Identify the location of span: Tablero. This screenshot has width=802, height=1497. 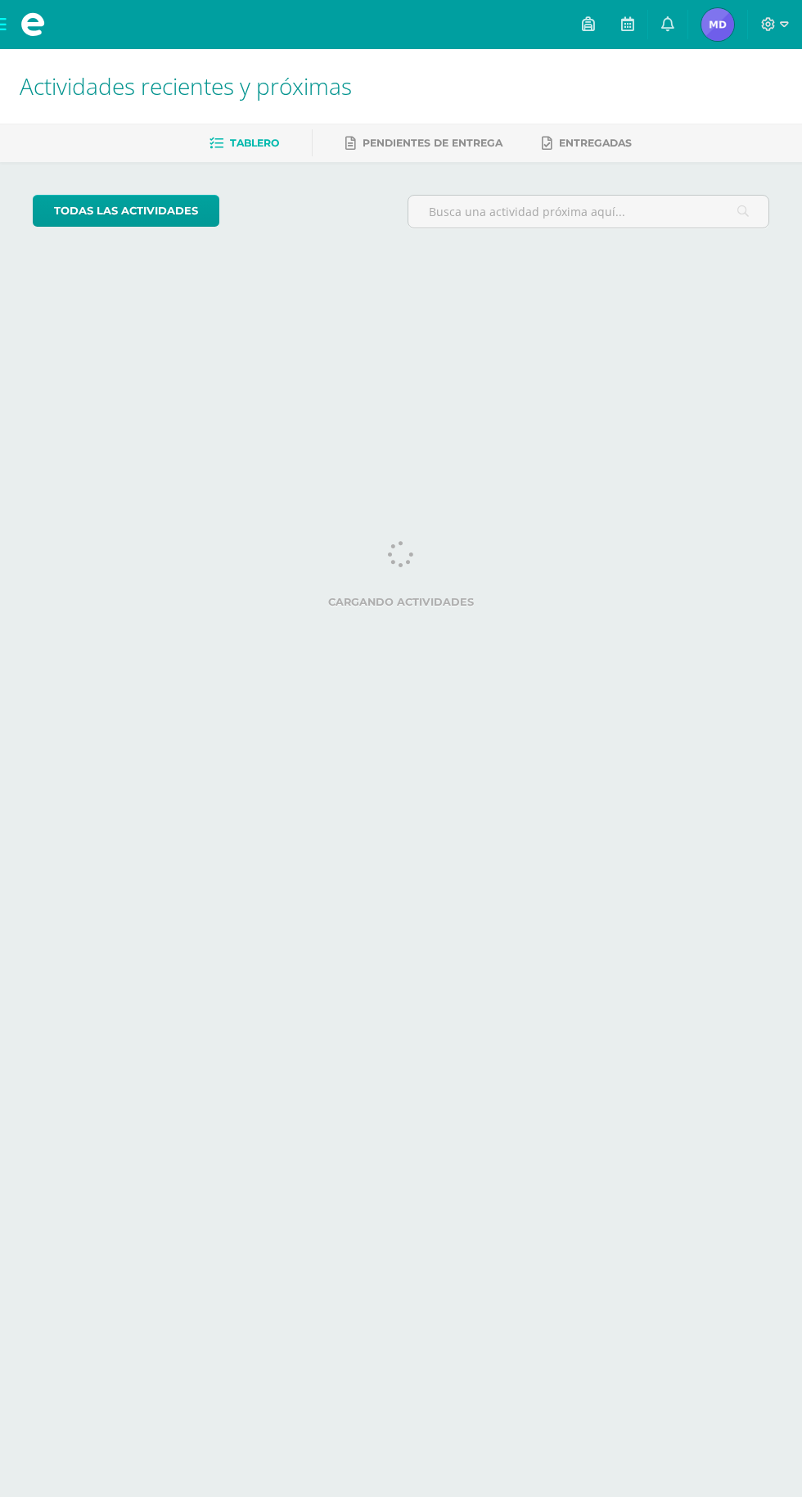
(255, 142).